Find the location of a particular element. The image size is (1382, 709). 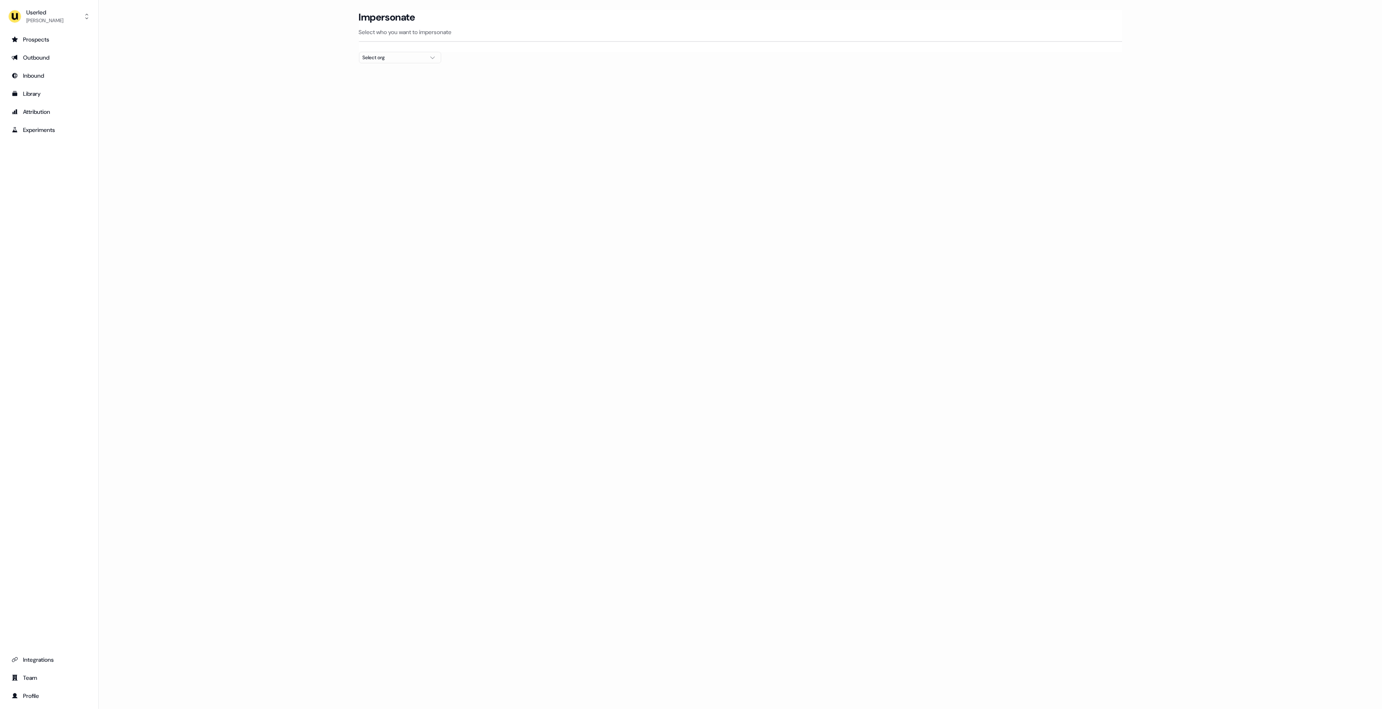

h3: Impersonate is located at coordinates (387, 17).